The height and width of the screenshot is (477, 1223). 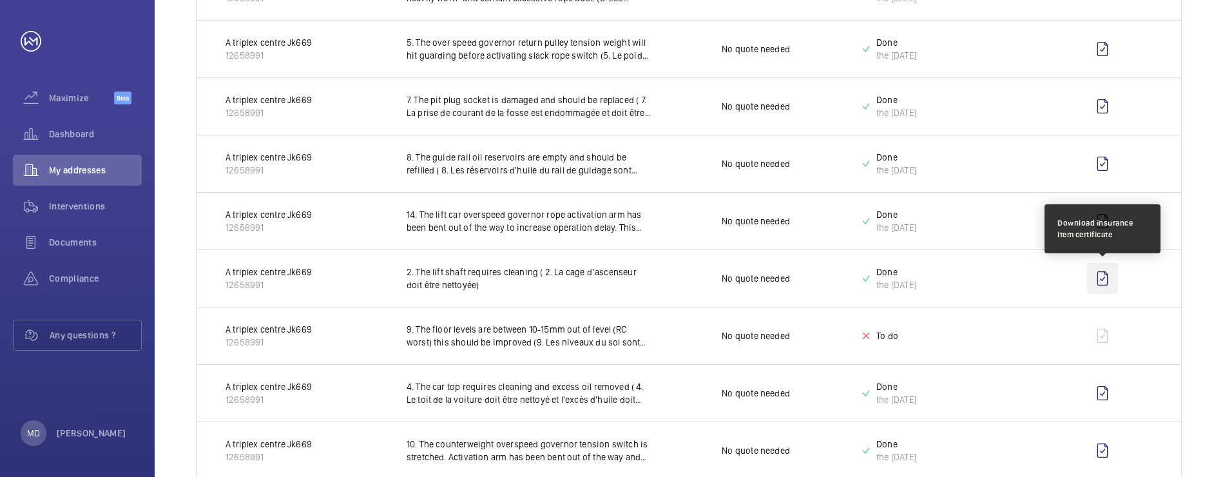 I want to click on p: 4. The car top requires cleaning and excess oil removed ( 4. Le toit de la voiture doit être nett..., so click(x=528, y=393).